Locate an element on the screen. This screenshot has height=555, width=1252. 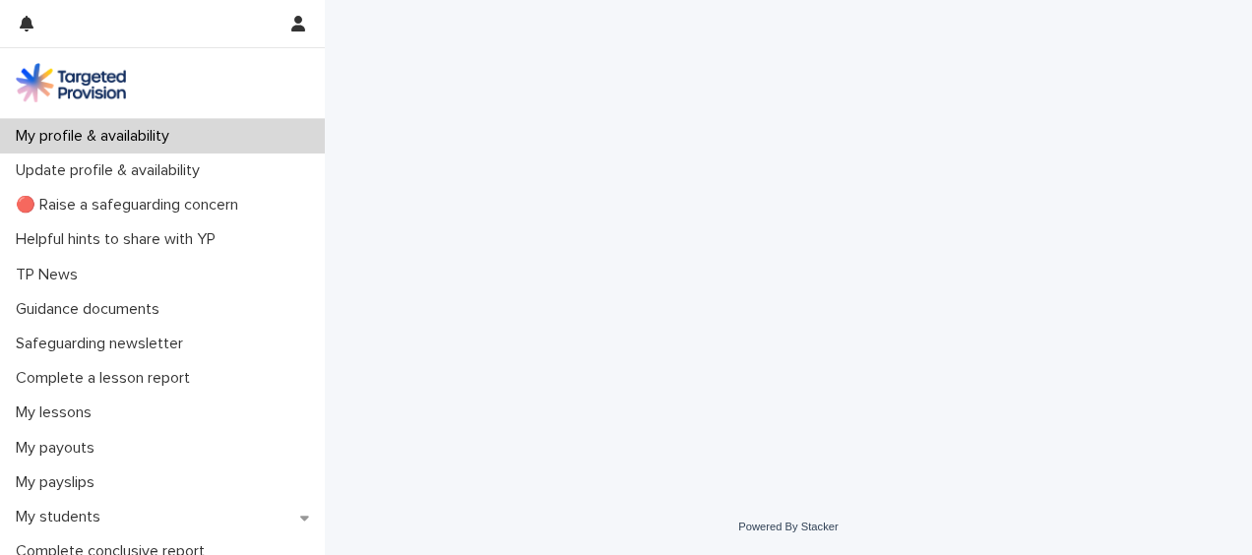
p: Guidance documents is located at coordinates (92, 309).